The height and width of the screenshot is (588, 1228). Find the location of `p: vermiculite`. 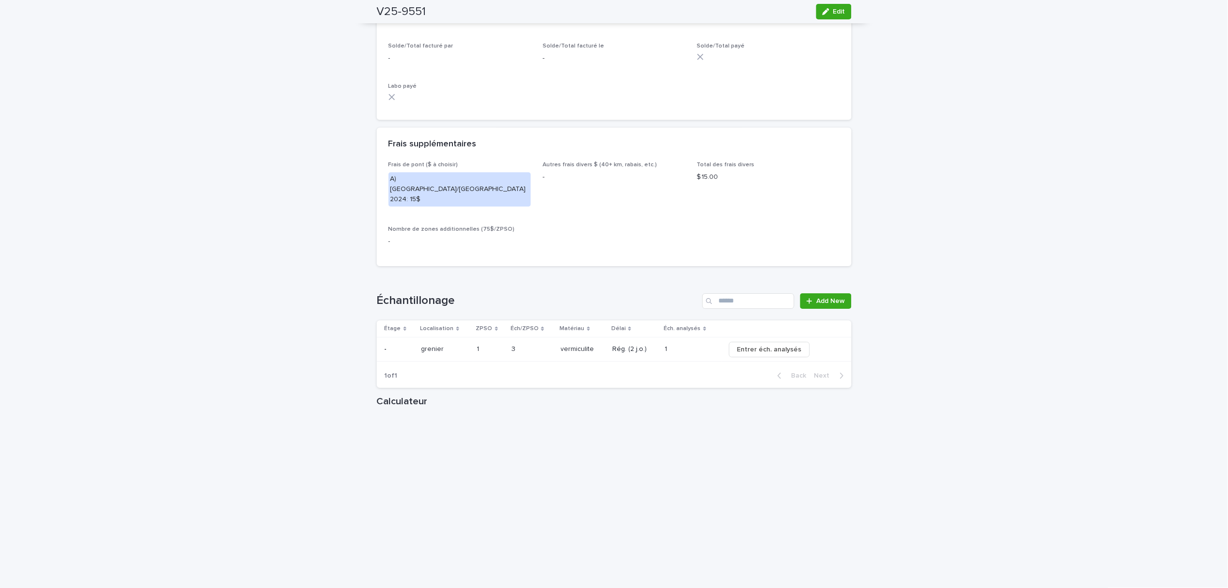

p: vermiculite is located at coordinates (579, 348).